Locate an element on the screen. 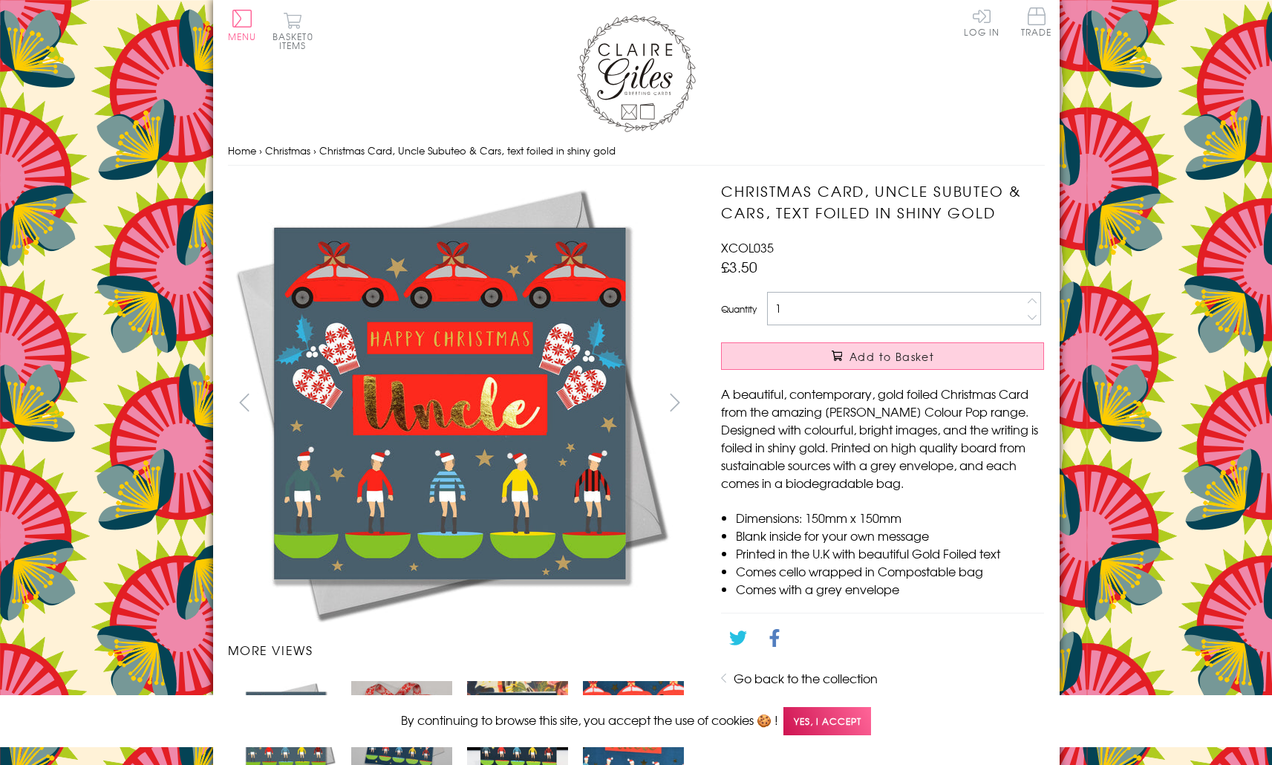 The image size is (1272, 765). button: Add to Basket is located at coordinates (882, 356).